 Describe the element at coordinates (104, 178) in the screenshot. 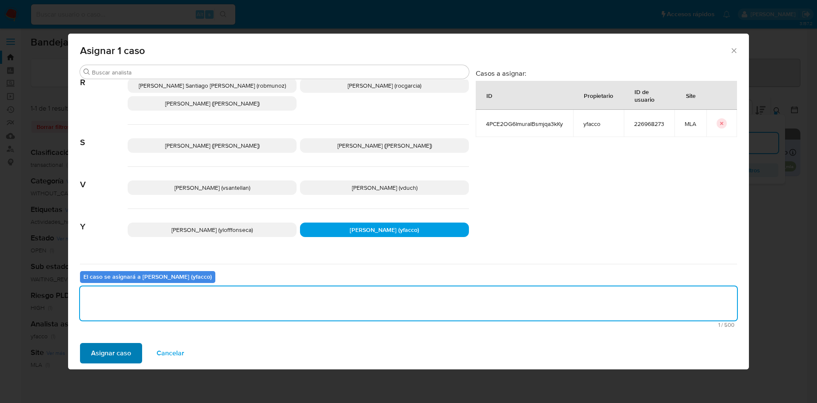

I see `span: V` at that location.